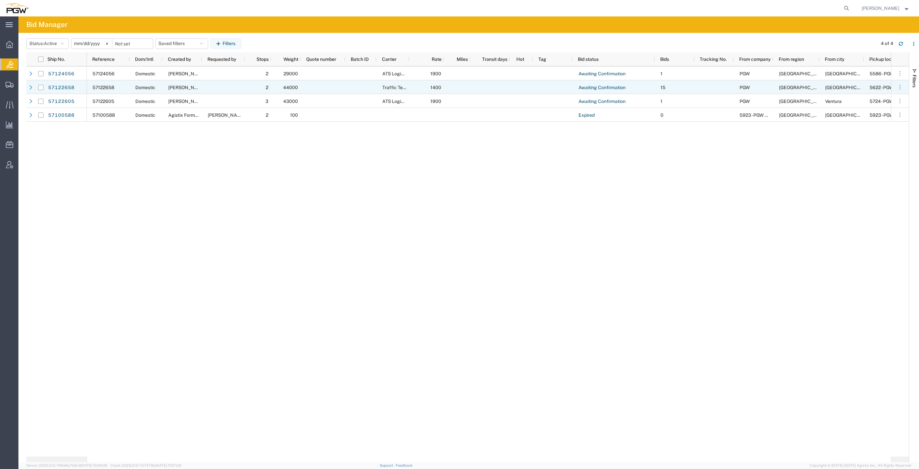 This screenshot has width=919, height=469. I want to click on span: Weight, so click(287, 59).